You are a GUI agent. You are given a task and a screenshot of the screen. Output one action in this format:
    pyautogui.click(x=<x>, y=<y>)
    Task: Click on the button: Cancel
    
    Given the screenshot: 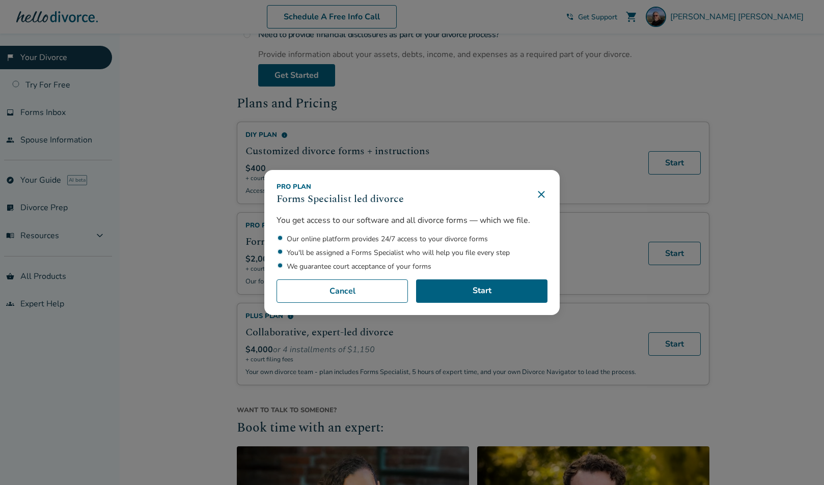 What is the action you would take?
    pyautogui.click(x=342, y=291)
    